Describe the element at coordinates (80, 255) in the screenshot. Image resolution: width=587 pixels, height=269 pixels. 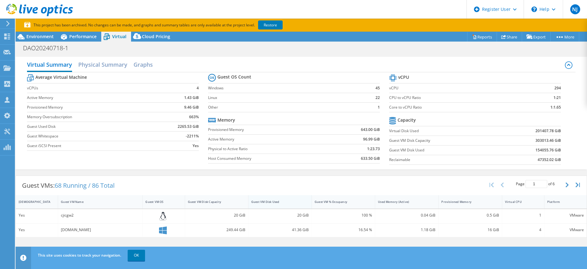
I see `span: This site uses cookies to track your navigation.` at that location.